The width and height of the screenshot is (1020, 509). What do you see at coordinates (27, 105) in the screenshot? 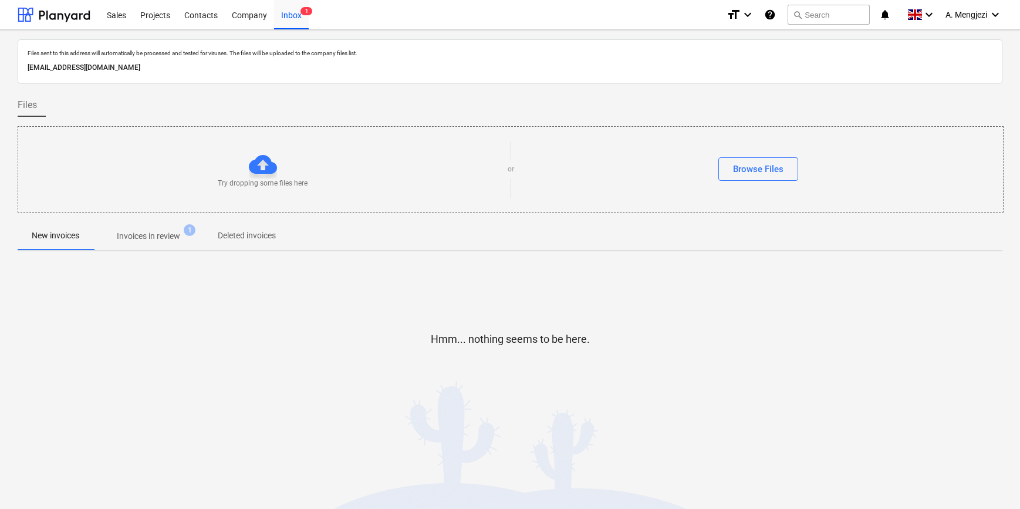
I see `span: Files` at bounding box center [27, 105].